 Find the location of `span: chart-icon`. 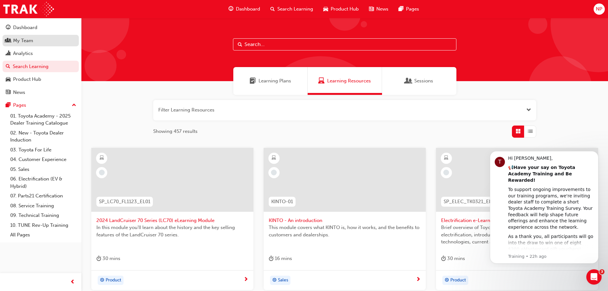

span: chart-icon is located at coordinates (8, 54).